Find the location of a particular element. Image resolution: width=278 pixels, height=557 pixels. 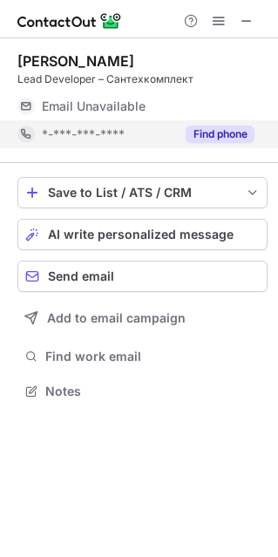

span: Notes is located at coordinates (153, 391).